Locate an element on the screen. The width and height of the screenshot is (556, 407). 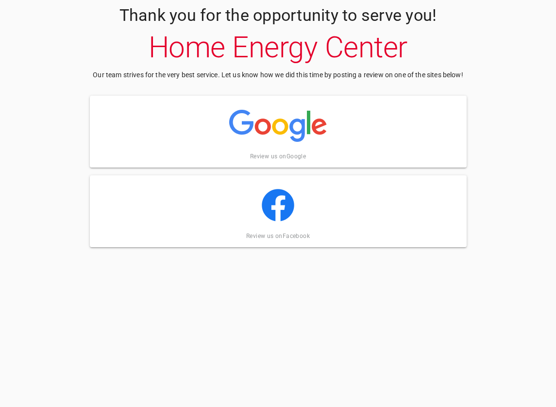
p: Thank you for the opportunity to serve you! is located at coordinates (278, 16).